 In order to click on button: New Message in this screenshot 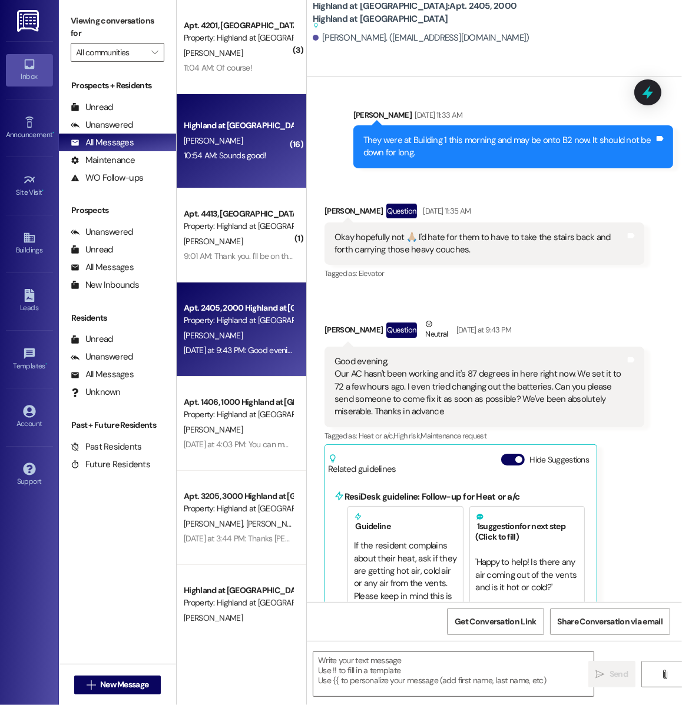, I will do `click(118, 685)`.